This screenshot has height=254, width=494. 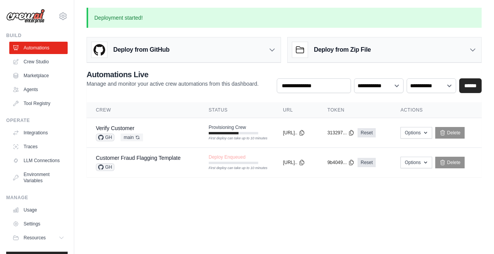 I want to click on a: Environment Variables, so click(x=38, y=178).